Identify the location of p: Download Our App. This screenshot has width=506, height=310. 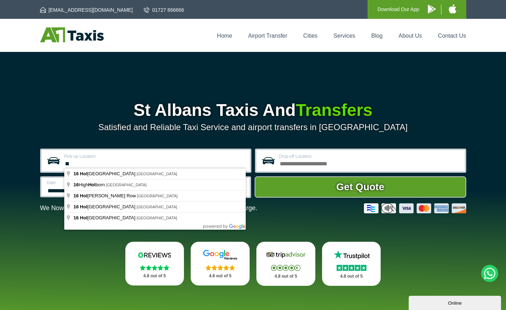
(398, 9).